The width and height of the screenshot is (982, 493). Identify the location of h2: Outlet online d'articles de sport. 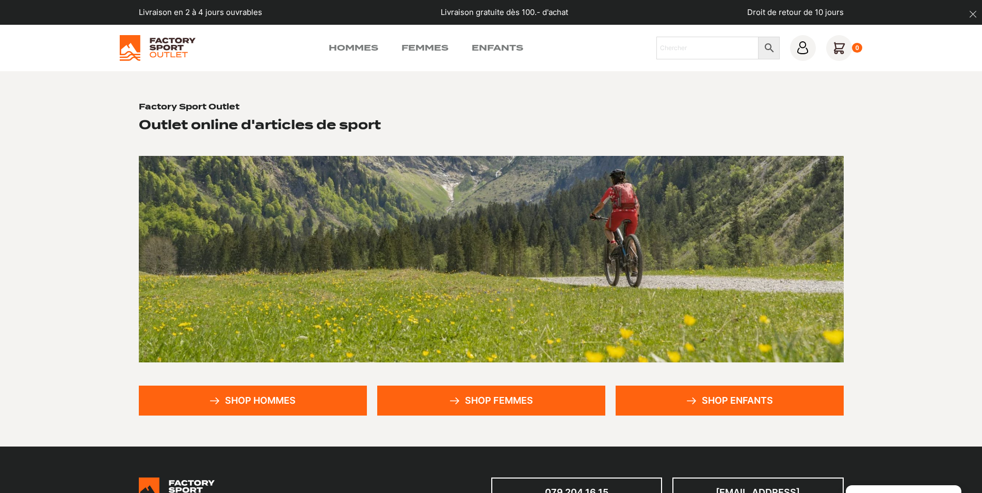
(259, 124).